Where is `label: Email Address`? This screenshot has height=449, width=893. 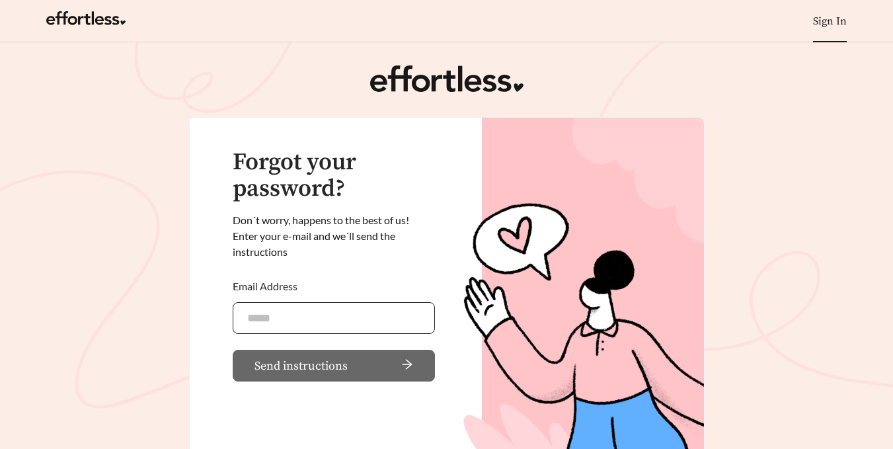 label: Email Address is located at coordinates (265, 286).